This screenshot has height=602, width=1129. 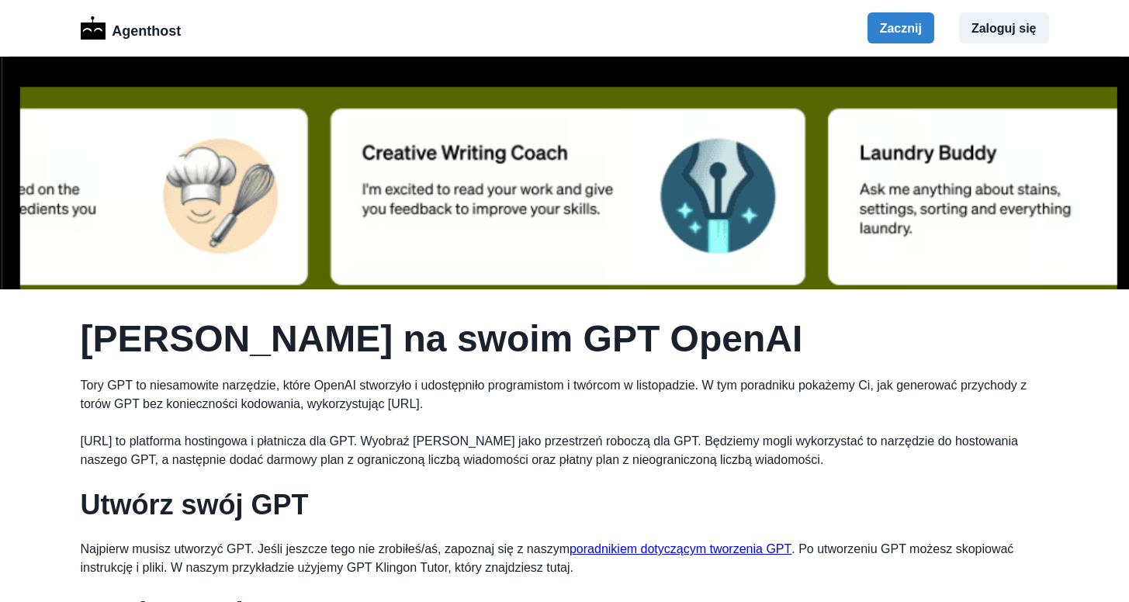 What do you see at coordinates (554, 394) in the screenshot?
I see `font: Tory GPT to niesamowite narzędzie, które OpenAI stworzyło i udostępniło programistom i twórcom w ...` at bounding box center [554, 394].